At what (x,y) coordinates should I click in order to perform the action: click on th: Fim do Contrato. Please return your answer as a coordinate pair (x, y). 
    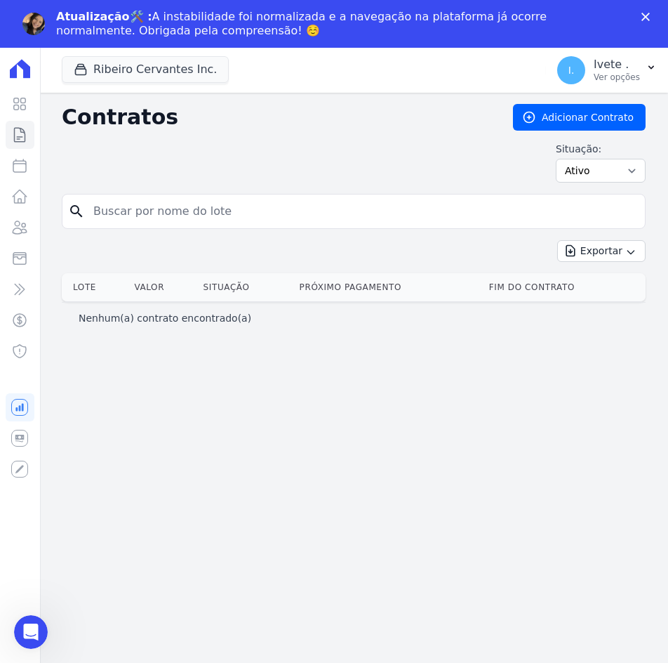
    Looking at the image, I should click on (564, 287).